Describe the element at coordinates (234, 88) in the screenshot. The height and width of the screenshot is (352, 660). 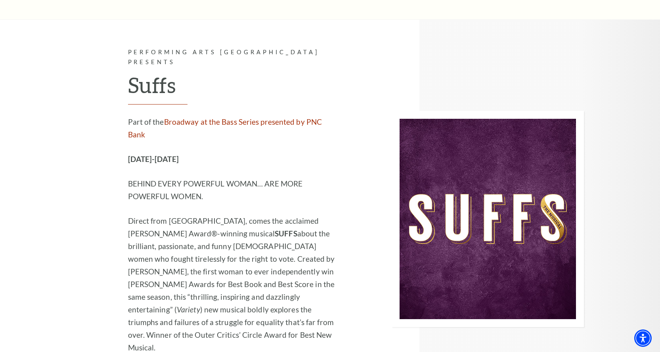
I see `h2: Suffs` at that location.